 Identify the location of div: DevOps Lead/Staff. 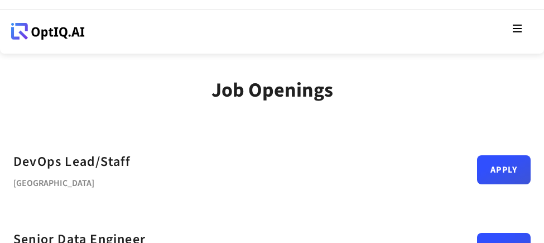
(72, 162).